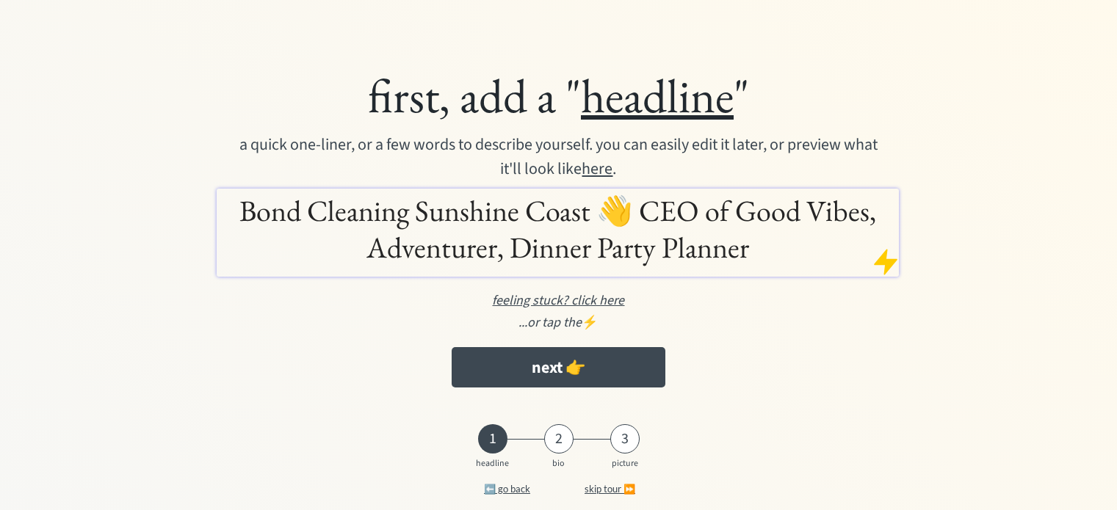 The width and height of the screenshot is (1117, 510). Describe the element at coordinates (610, 489) in the screenshot. I see `button: skip tour ⏩` at that location.